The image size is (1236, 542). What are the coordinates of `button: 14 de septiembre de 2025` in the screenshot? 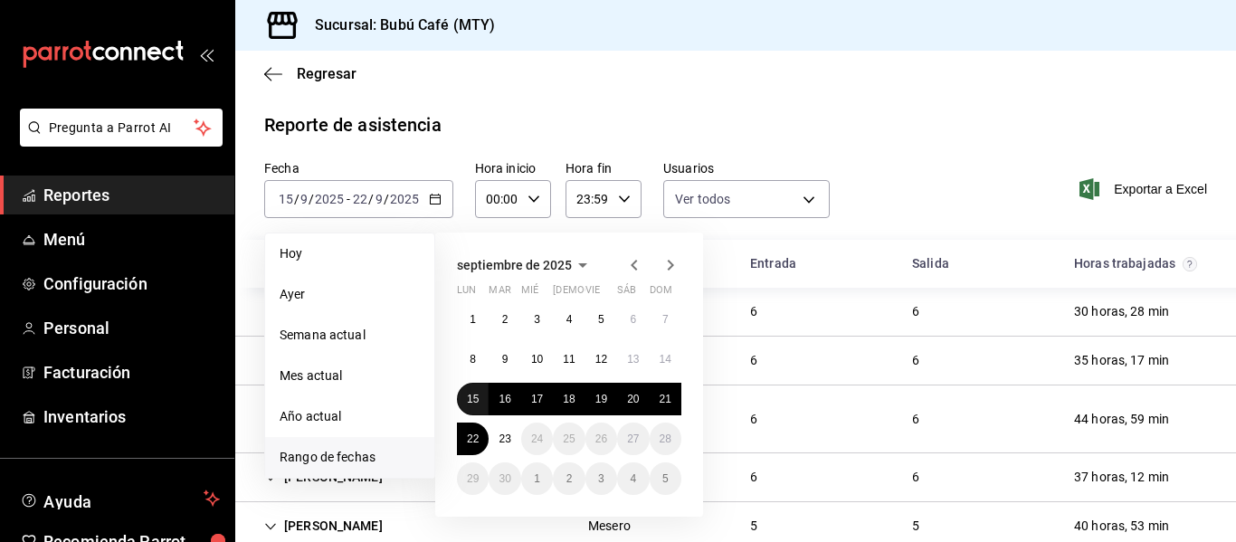 It's located at (665, 359).